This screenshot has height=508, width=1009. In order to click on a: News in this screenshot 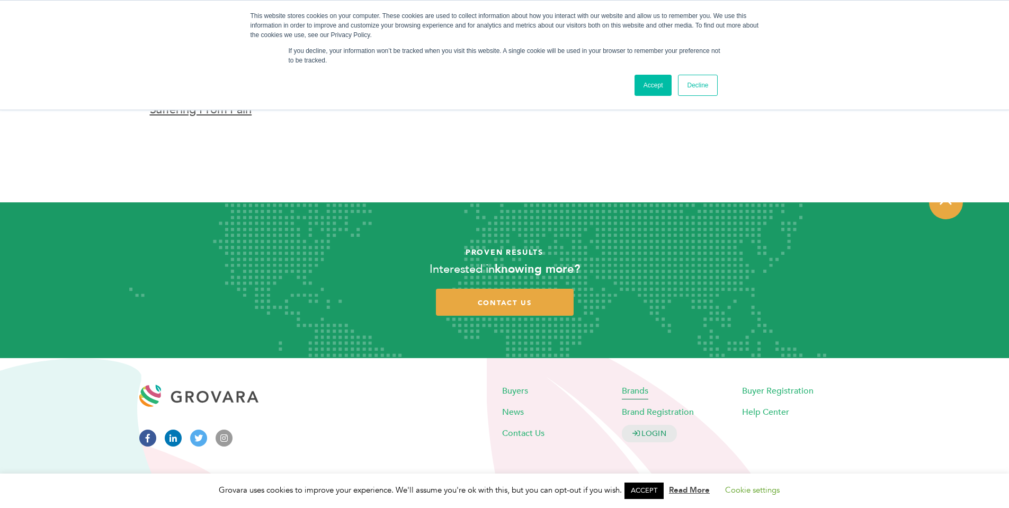, I will do `click(513, 411)`.